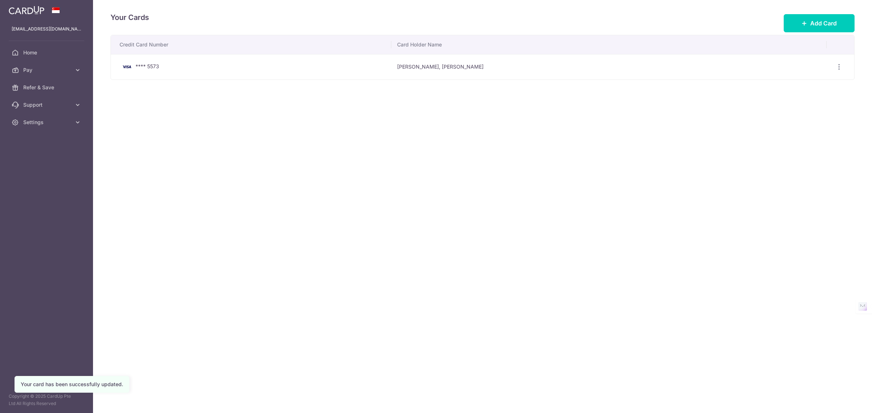 Image resolution: width=872 pixels, height=413 pixels. Describe the element at coordinates (130, 17) in the screenshot. I see `h4: Your Cards` at that location.